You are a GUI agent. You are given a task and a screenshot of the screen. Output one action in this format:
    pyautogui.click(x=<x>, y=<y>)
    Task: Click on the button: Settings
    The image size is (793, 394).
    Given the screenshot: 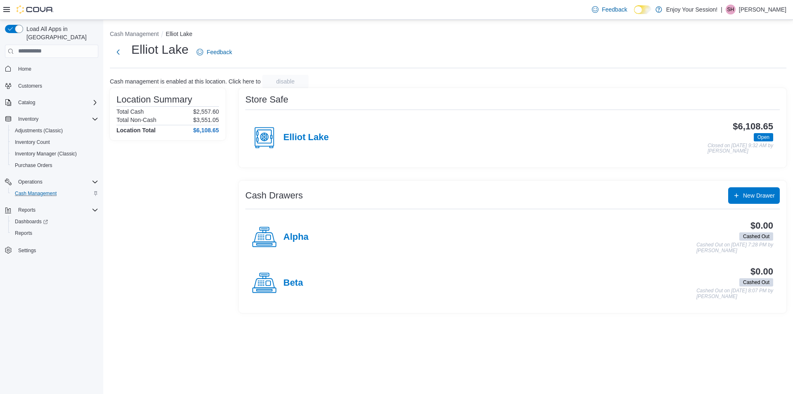 What is the action you would take?
    pyautogui.click(x=52, y=249)
    